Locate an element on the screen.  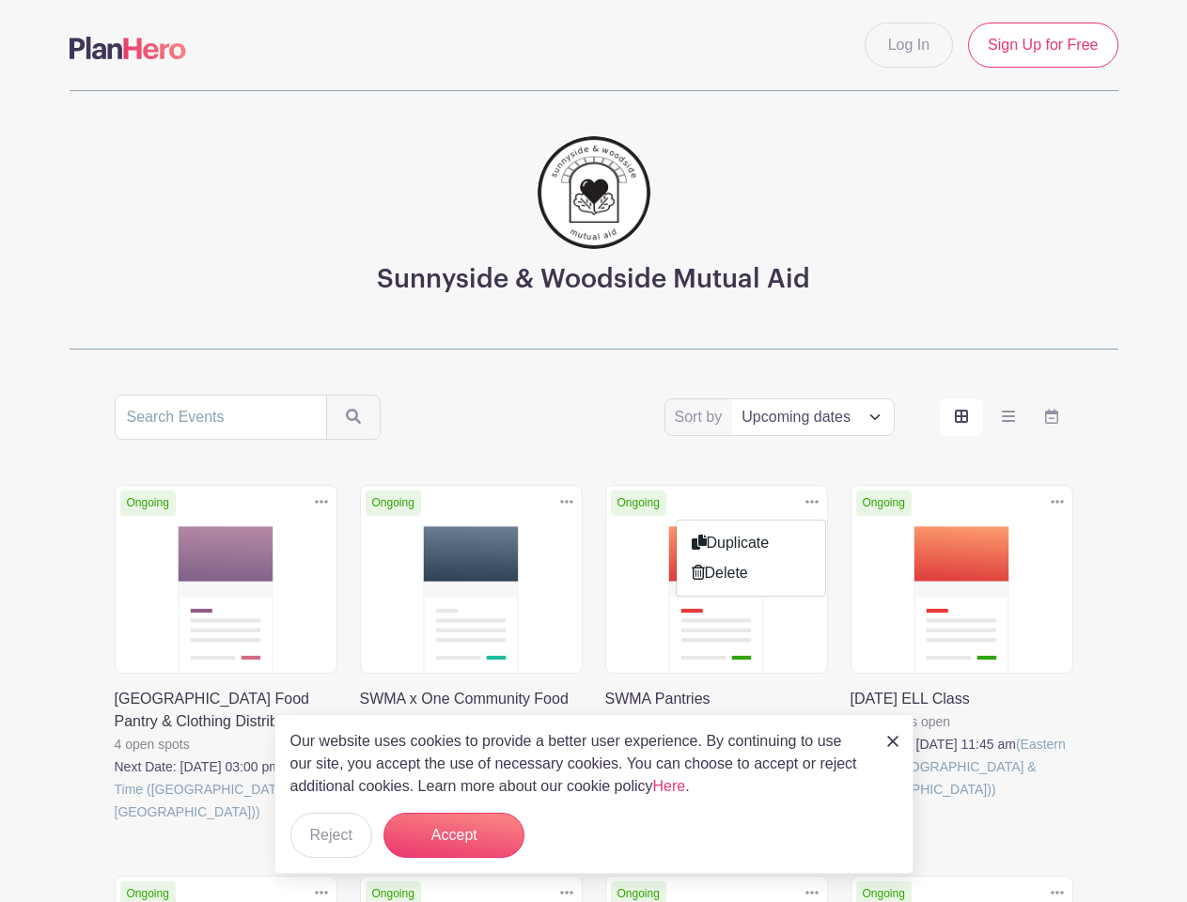
a: Delete is located at coordinates (751, 573).